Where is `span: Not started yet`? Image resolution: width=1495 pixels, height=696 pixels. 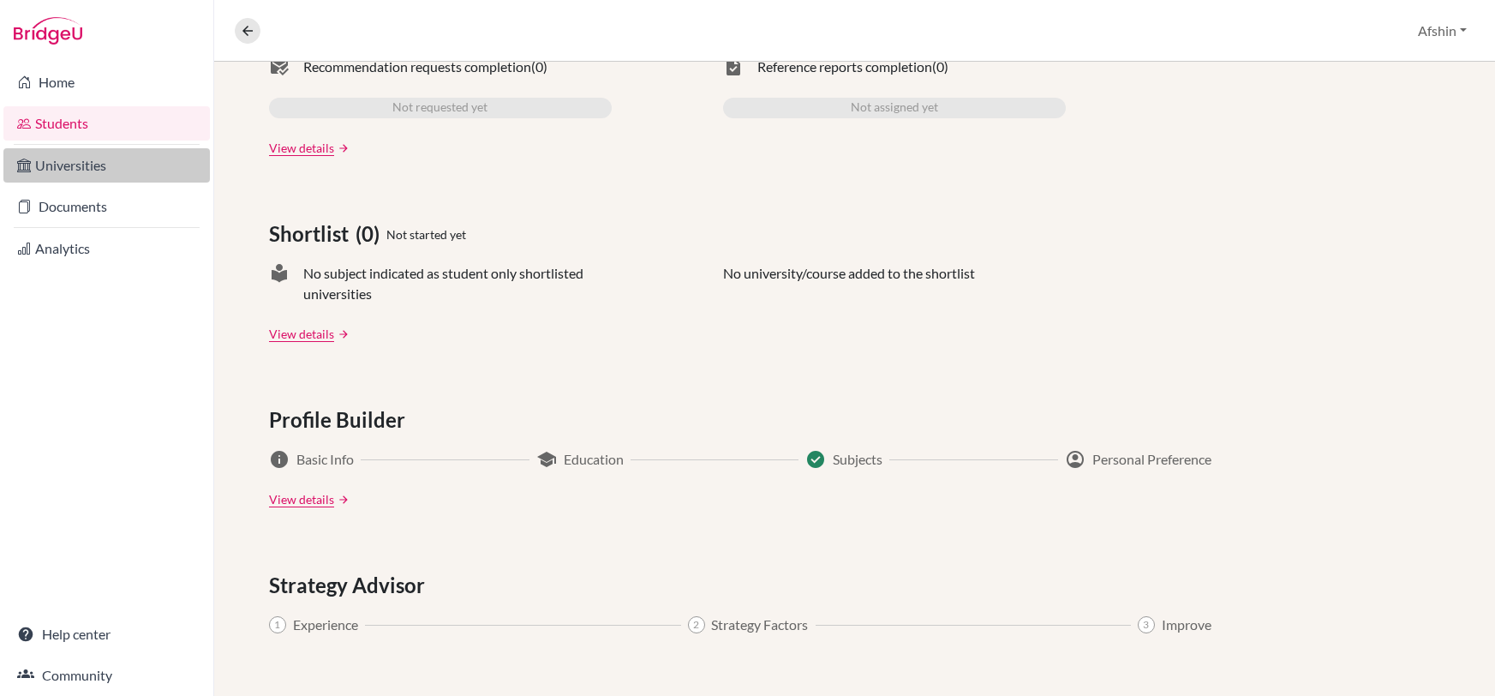
span: Not started yet is located at coordinates (426, 234).